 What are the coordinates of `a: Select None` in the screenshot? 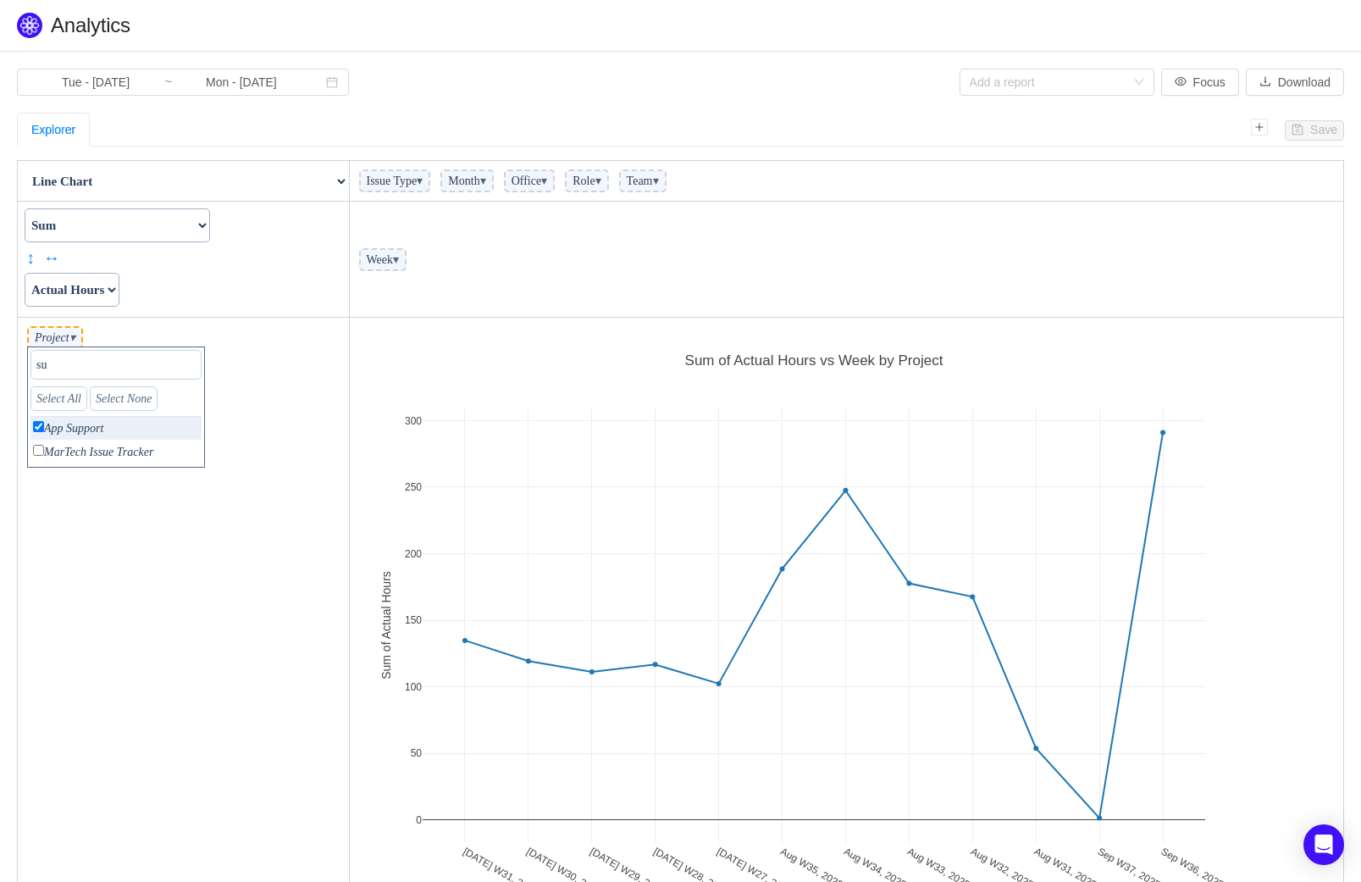 It's located at (124, 398).